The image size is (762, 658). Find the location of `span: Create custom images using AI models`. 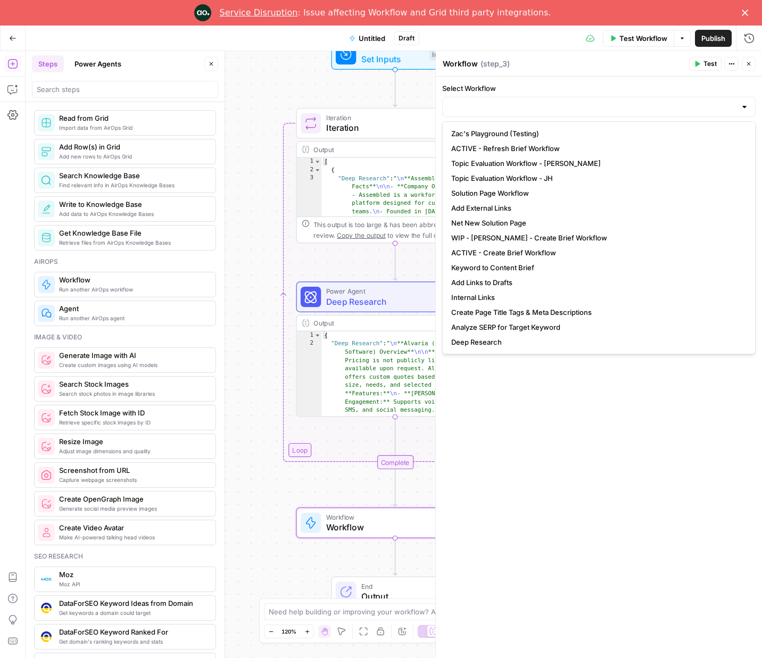

span: Create custom images using AI models is located at coordinates (133, 365).